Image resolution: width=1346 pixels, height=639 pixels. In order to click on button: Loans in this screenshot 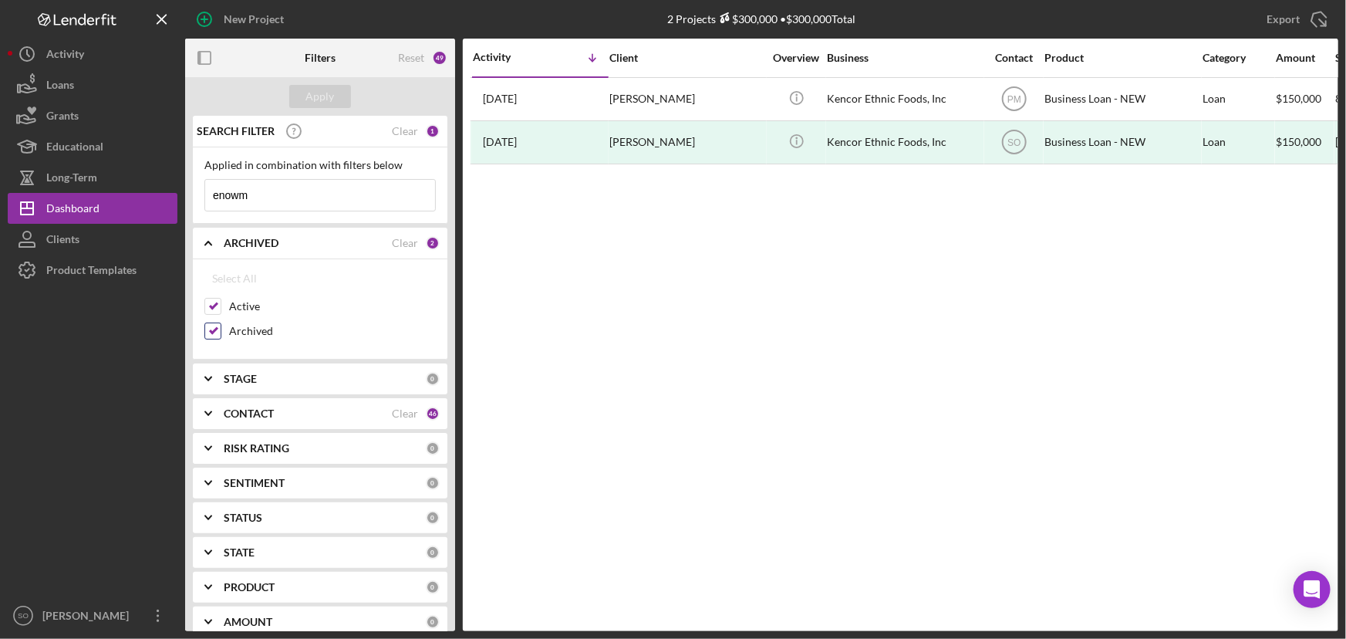, I will do `click(93, 85)`.